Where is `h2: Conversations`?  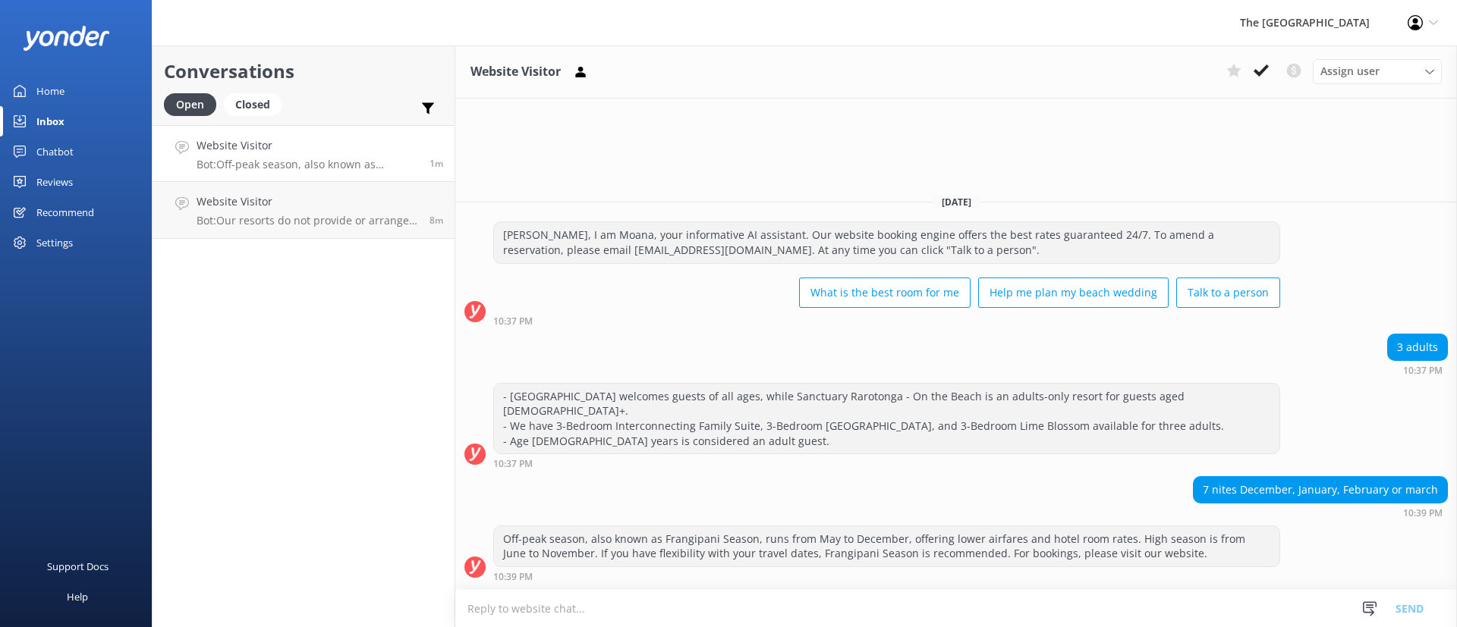 h2: Conversations is located at coordinates (303, 71).